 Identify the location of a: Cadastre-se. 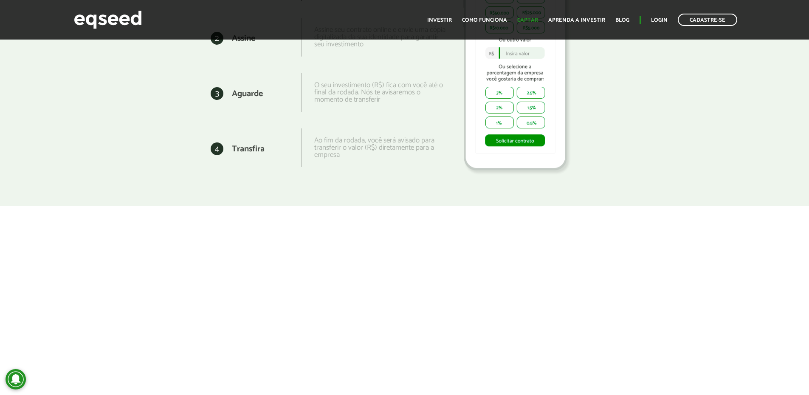
(708, 20).